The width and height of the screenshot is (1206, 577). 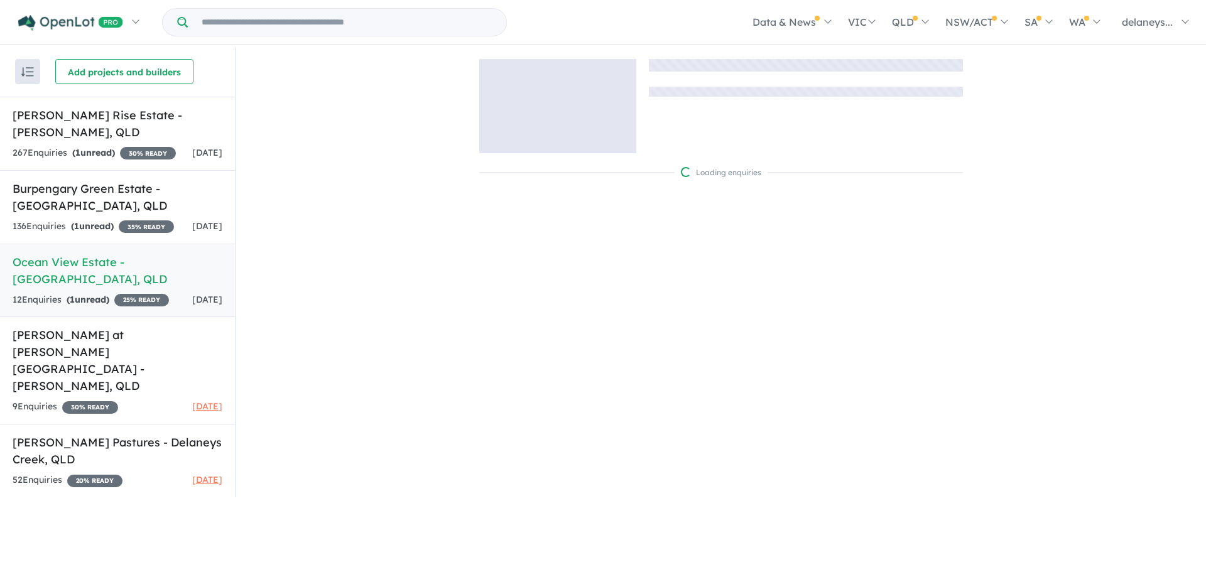 What do you see at coordinates (146, 227) in the screenshot?
I see `span: 35 % READY` at bounding box center [146, 227].